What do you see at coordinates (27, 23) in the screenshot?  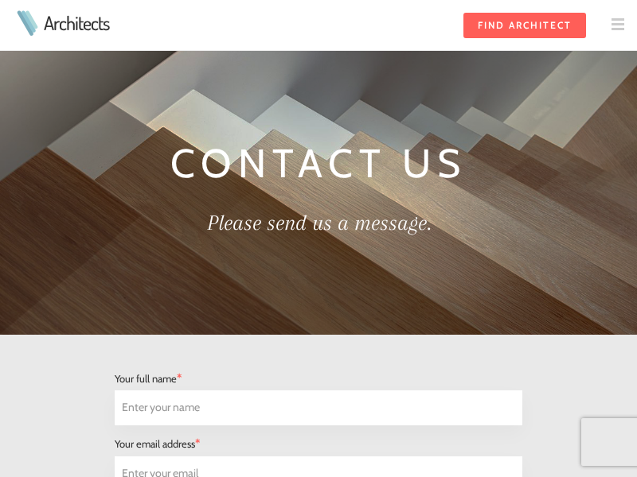 I see `img: Architects` at bounding box center [27, 23].